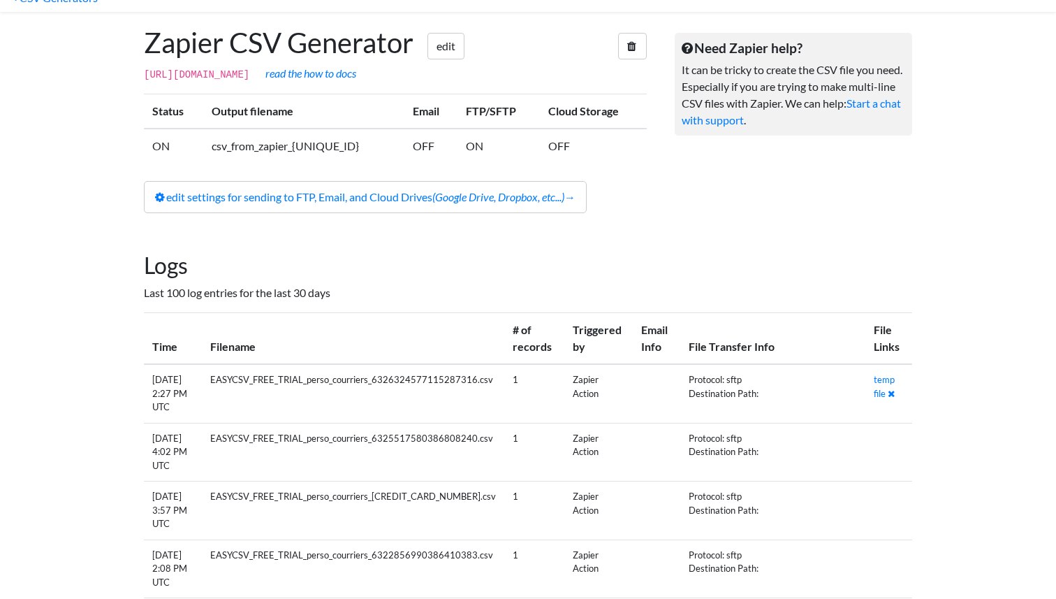 Image resolution: width=1056 pixels, height=599 pixels. I want to click on a: temp file, so click(885, 386).